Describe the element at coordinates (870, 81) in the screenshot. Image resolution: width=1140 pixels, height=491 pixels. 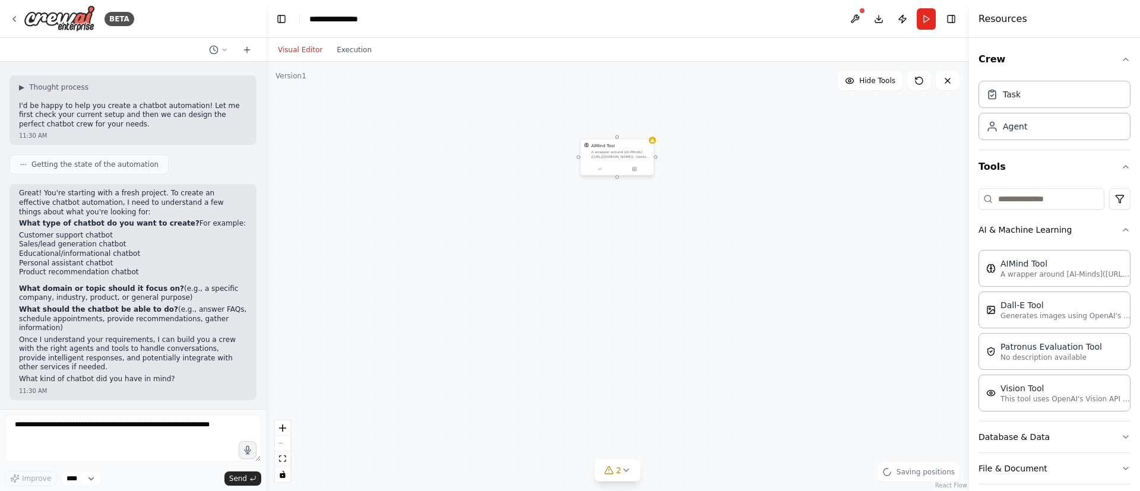
I see `button: Hide Tools` at that location.